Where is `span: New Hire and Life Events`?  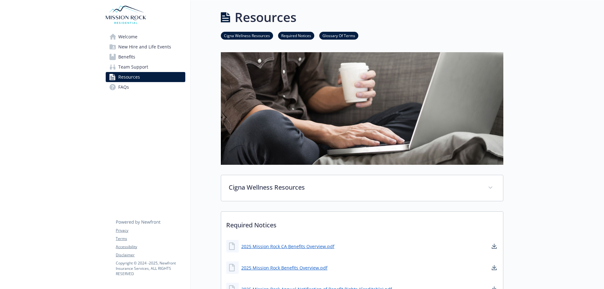 span: New Hire and Life Events is located at coordinates (145, 47).